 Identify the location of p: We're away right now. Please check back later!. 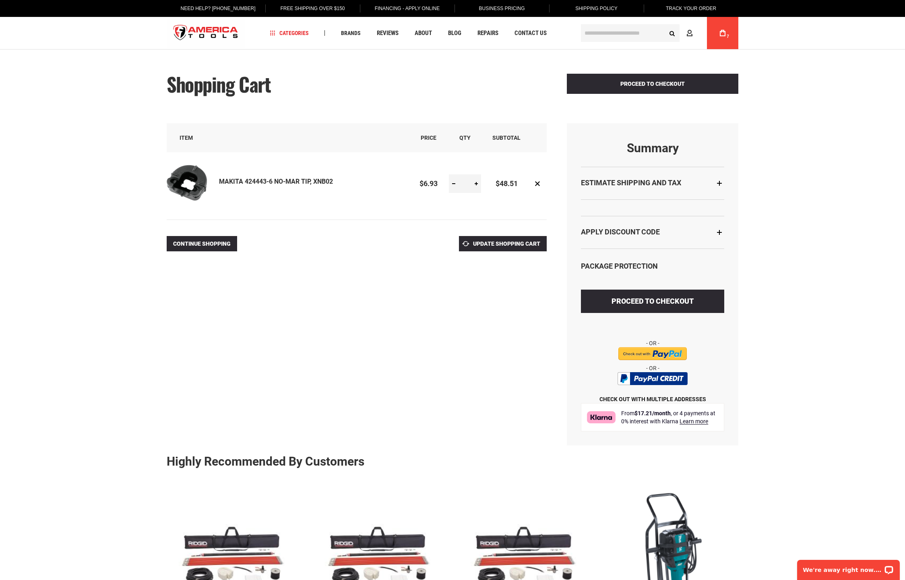
(51, 15).